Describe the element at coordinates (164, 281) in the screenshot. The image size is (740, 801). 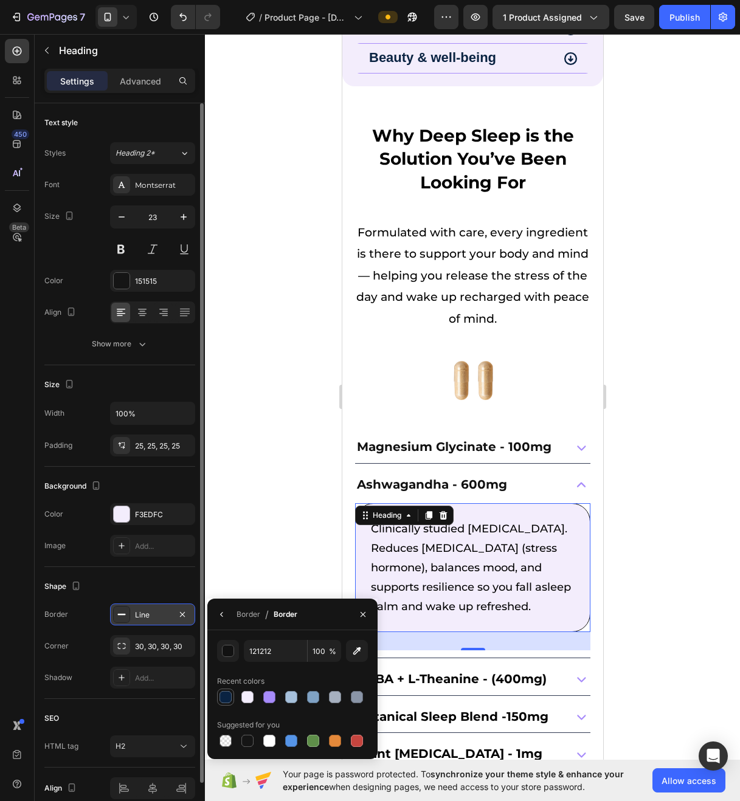
I see `div: 151515` at that location.